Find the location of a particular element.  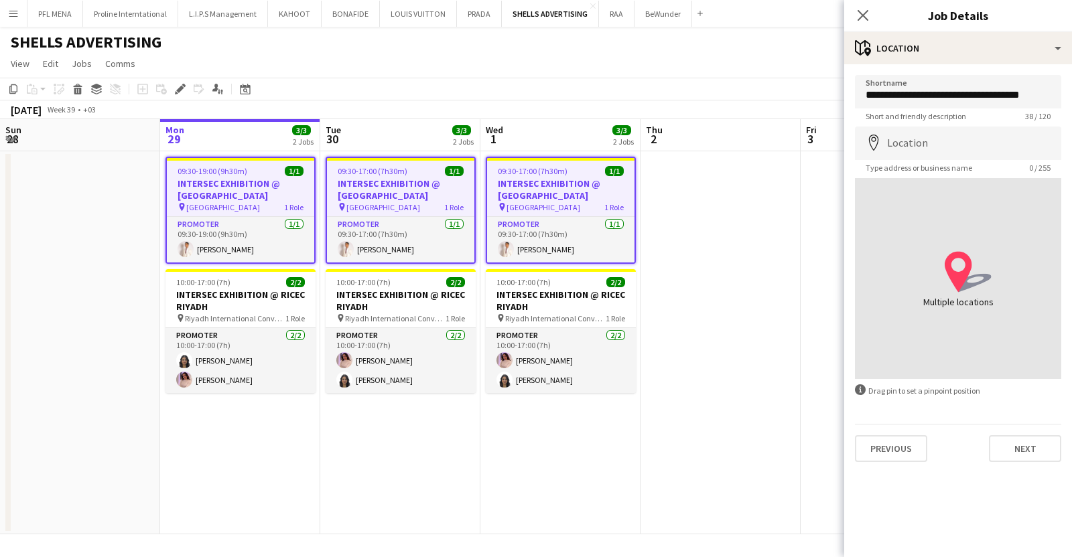

span: 2 is located at coordinates (653, 139).